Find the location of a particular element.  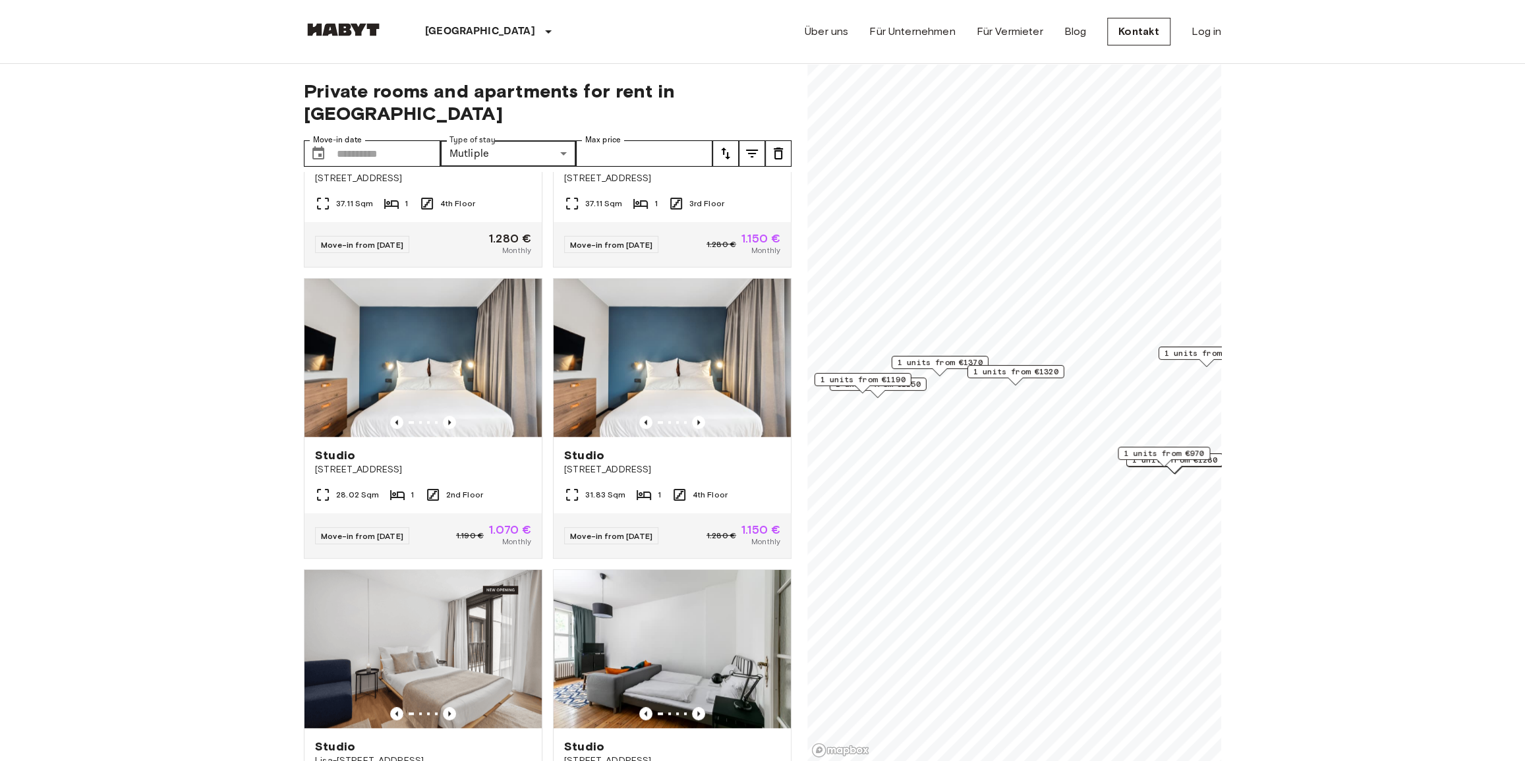

label: Max price is located at coordinates (603, 140).